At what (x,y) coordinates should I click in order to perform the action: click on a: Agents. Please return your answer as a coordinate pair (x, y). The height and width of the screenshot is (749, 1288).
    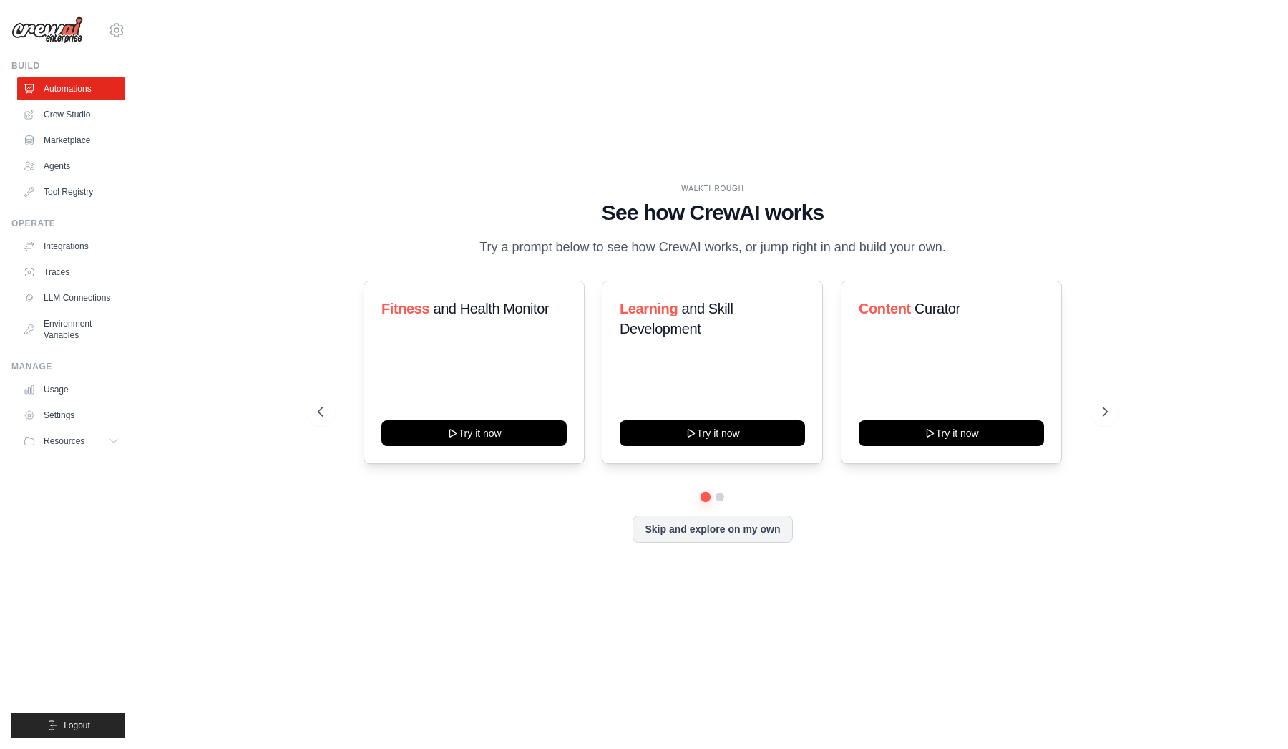
    Looking at the image, I should click on (71, 166).